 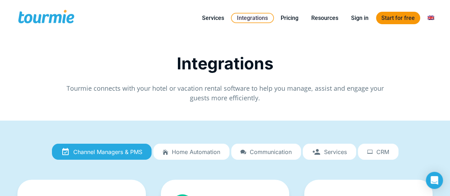 What do you see at coordinates (382, 152) in the screenshot?
I see `span: CRM` at bounding box center [382, 152].